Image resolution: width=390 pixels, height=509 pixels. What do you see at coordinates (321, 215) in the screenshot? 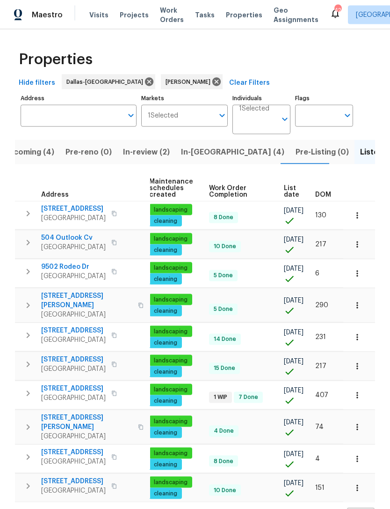
I see `span: 130` at bounding box center [321, 215].